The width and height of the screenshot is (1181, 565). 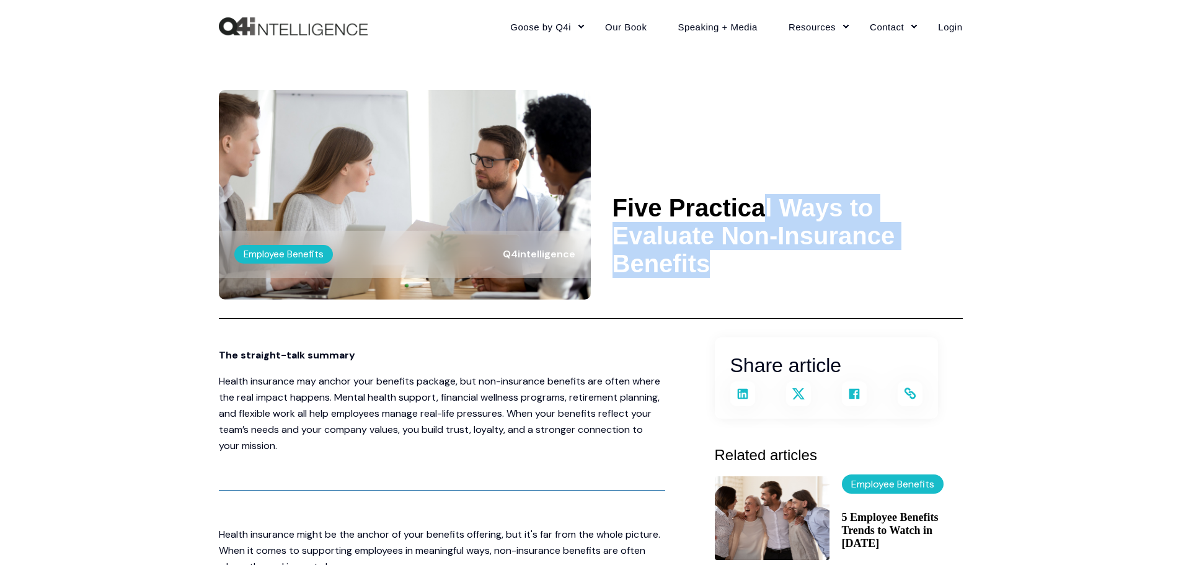 What do you see at coordinates (772, 518) in the screenshot?
I see `img: With 2023 approaching, employee retention is on everyone's minds. Watch these five employee benef...` at bounding box center [772, 518].